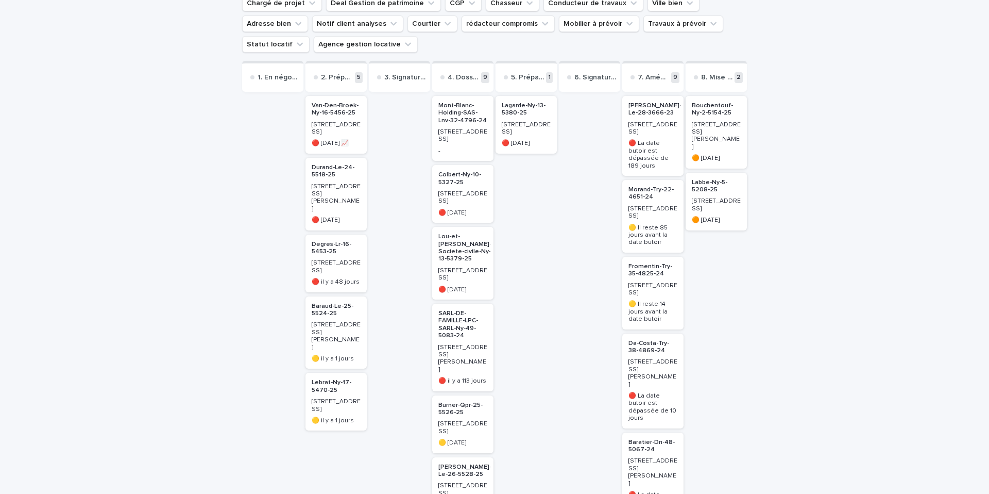  What do you see at coordinates (463, 77) in the screenshot?
I see `p: 4. Dossier de financement` at bounding box center [463, 77].